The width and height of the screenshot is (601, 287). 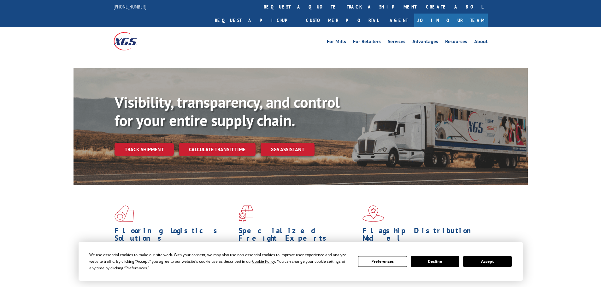 What do you see at coordinates (397, 43) in the screenshot?
I see `a: Services` at bounding box center [397, 43].